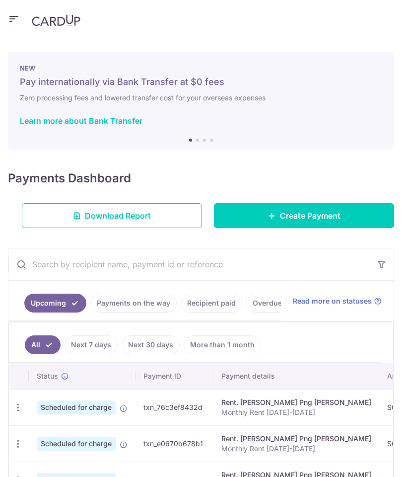 The width and height of the screenshot is (402, 477). I want to click on a: Read more on statuses, so click(337, 301).